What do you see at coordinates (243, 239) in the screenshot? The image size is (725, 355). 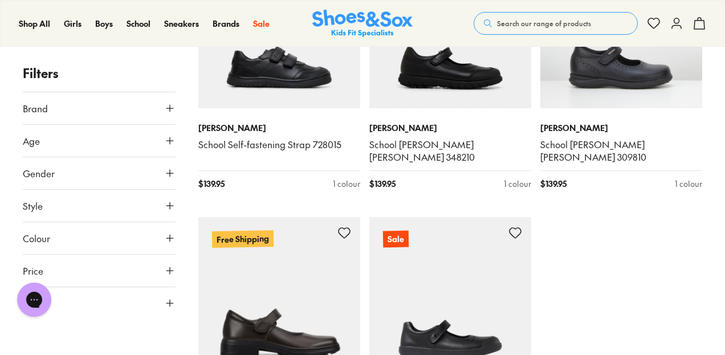 I see `p: Free Shipping` at bounding box center [243, 239].